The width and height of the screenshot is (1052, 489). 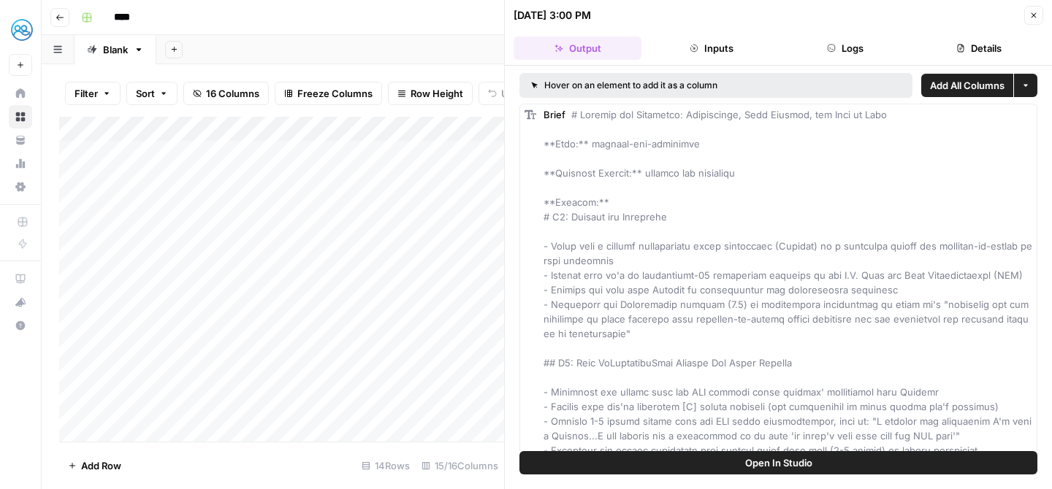 What do you see at coordinates (386, 466) in the screenshot?
I see `div: 14 Rows` at bounding box center [386, 466].